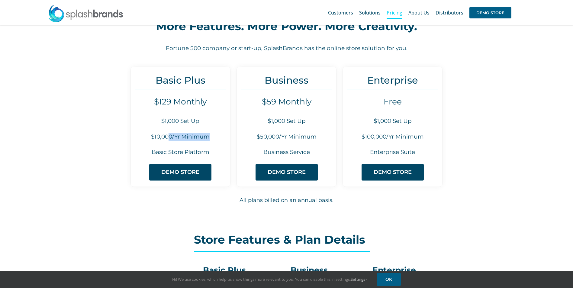  I want to click on h3: Business, so click(286, 80).